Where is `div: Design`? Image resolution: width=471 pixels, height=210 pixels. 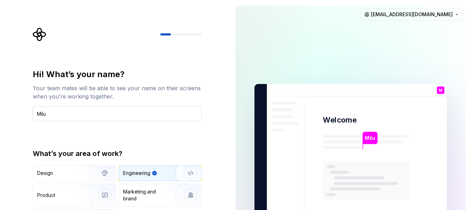
div: Design is located at coordinates (45, 173).